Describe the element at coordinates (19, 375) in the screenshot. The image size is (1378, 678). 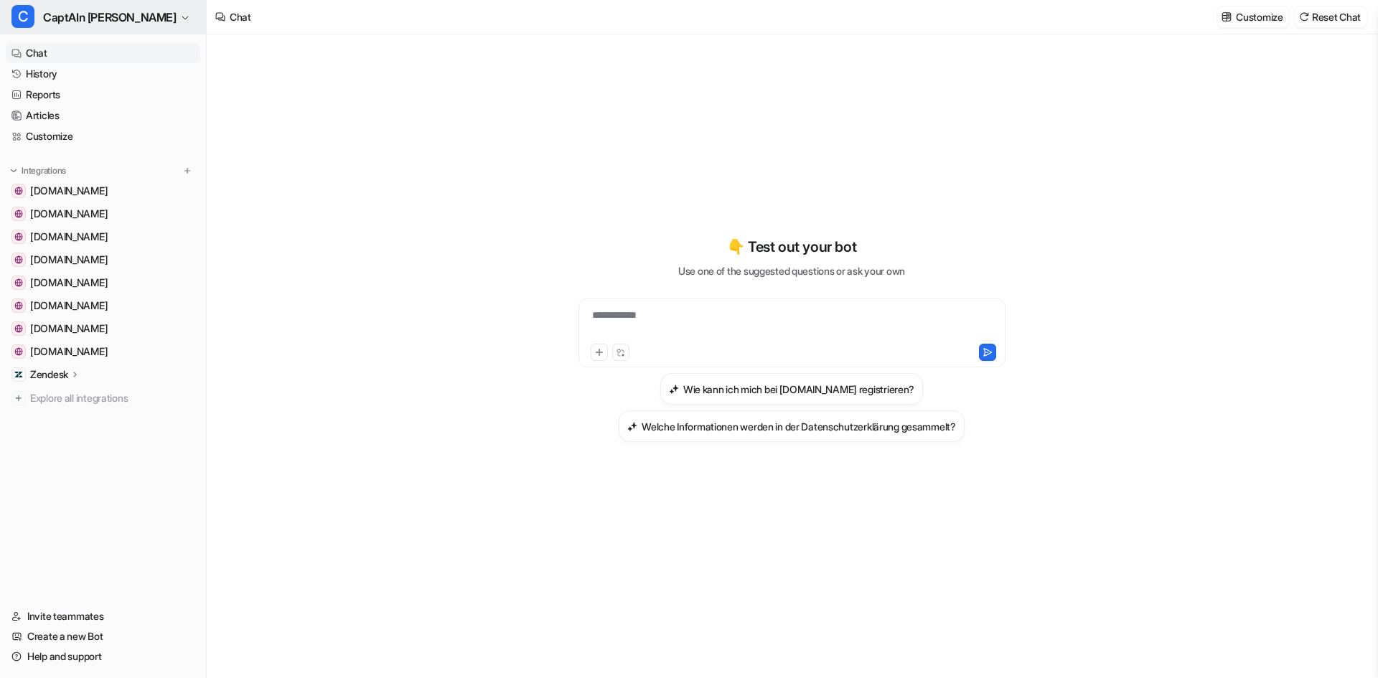
I see `img: Zendesk` at that location.